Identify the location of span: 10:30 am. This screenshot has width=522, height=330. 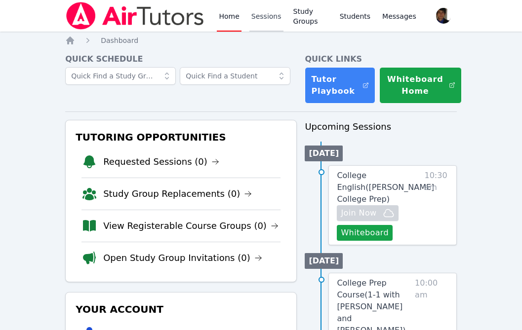
(437, 205).